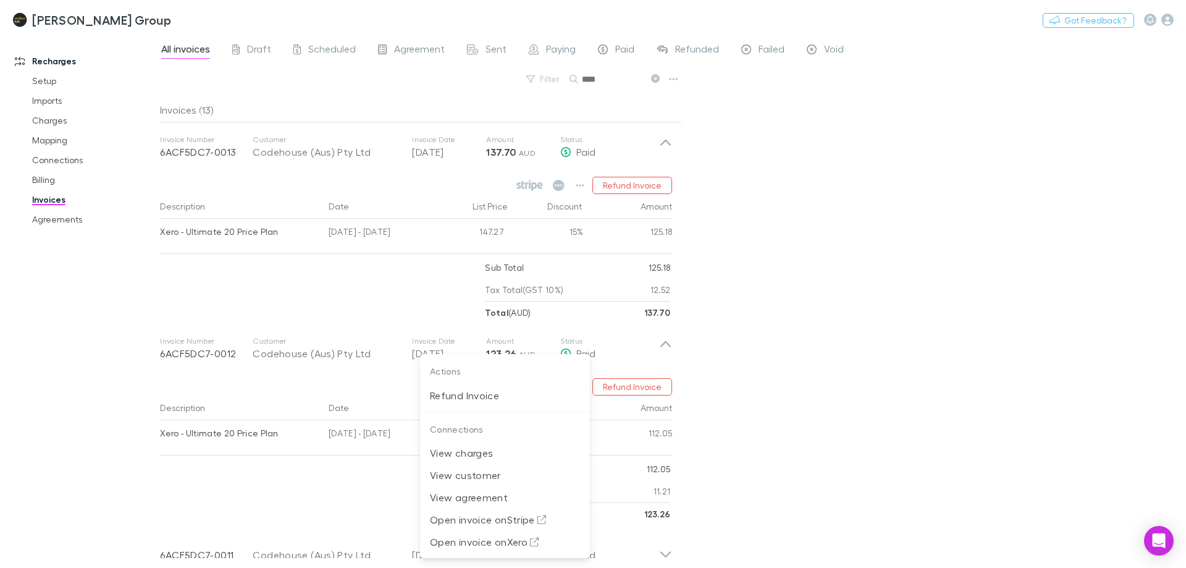 Image resolution: width=1186 pixels, height=568 pixels. What do you see at coordinates (505, 371) in the screenshot?
I see `p: Actions` at bounding box center [505, 371].